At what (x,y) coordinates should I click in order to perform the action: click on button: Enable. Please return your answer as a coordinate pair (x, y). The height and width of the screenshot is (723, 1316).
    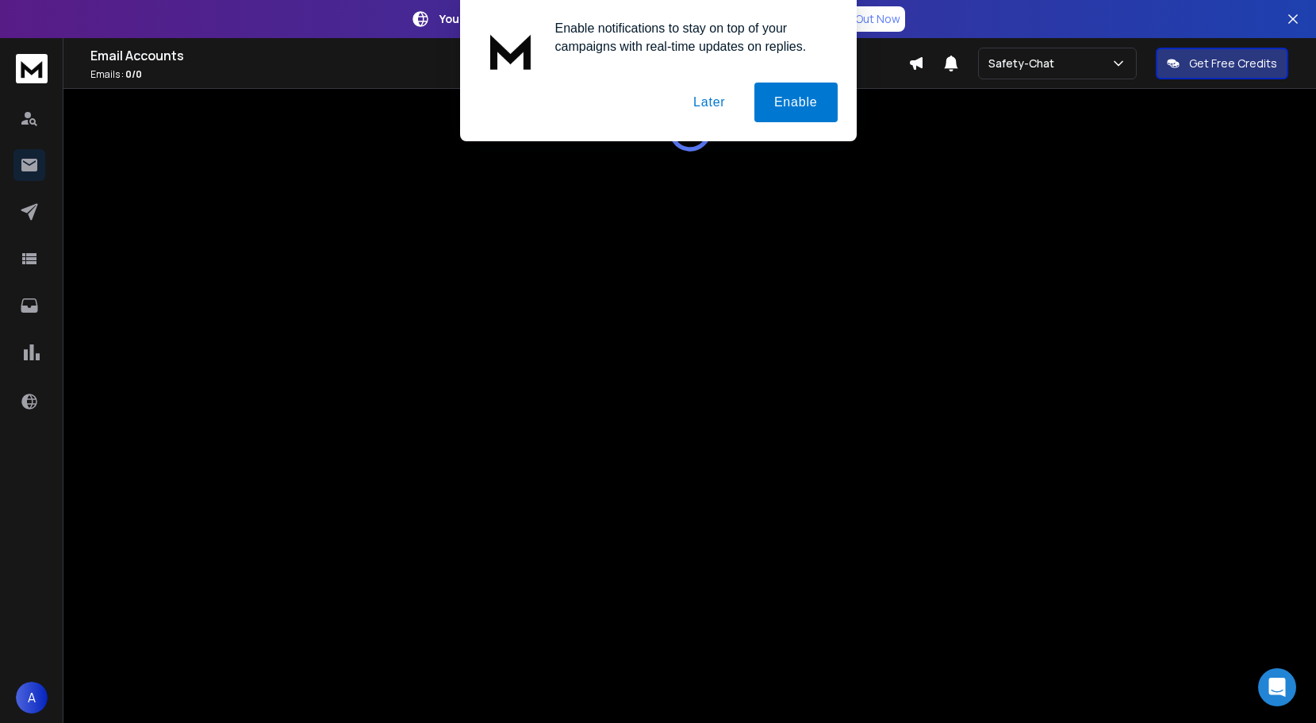
    Looking at the image, I should click on (796, 102).